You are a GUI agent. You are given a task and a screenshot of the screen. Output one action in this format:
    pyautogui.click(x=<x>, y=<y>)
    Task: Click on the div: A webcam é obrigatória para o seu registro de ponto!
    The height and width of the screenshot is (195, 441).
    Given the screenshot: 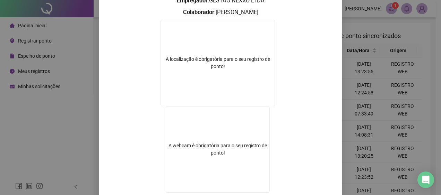 What is the action you would take?
    pyautogui.click(x=218, y=150)
    